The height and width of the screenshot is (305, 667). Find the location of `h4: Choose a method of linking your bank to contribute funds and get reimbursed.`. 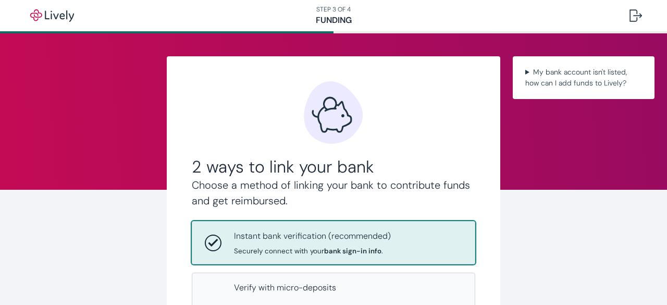

h4: Choose a method of linking your bank to contribute funds and get reimbursed. is located at coordinates (334, 193).